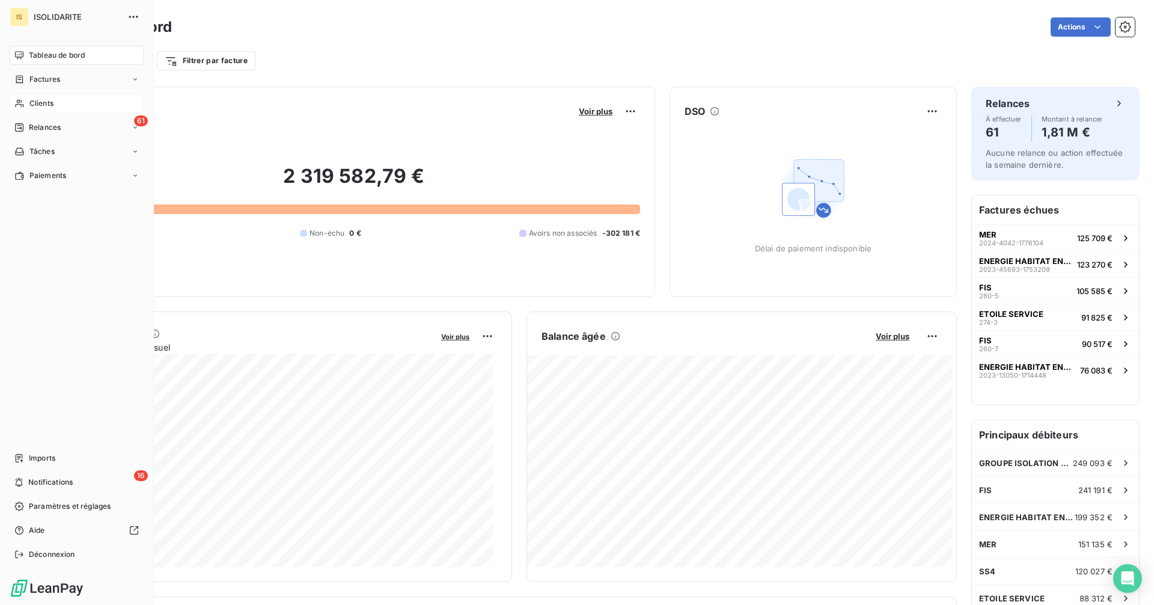  Describe the element at coordinates (1095, 490) in the screenshot. I see `span: 241 191 €` at that location.